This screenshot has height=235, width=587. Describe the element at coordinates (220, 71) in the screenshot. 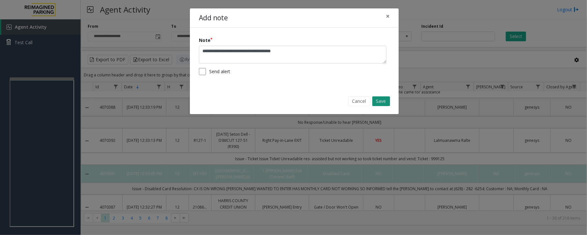

I see `label: Send alert` at that location.